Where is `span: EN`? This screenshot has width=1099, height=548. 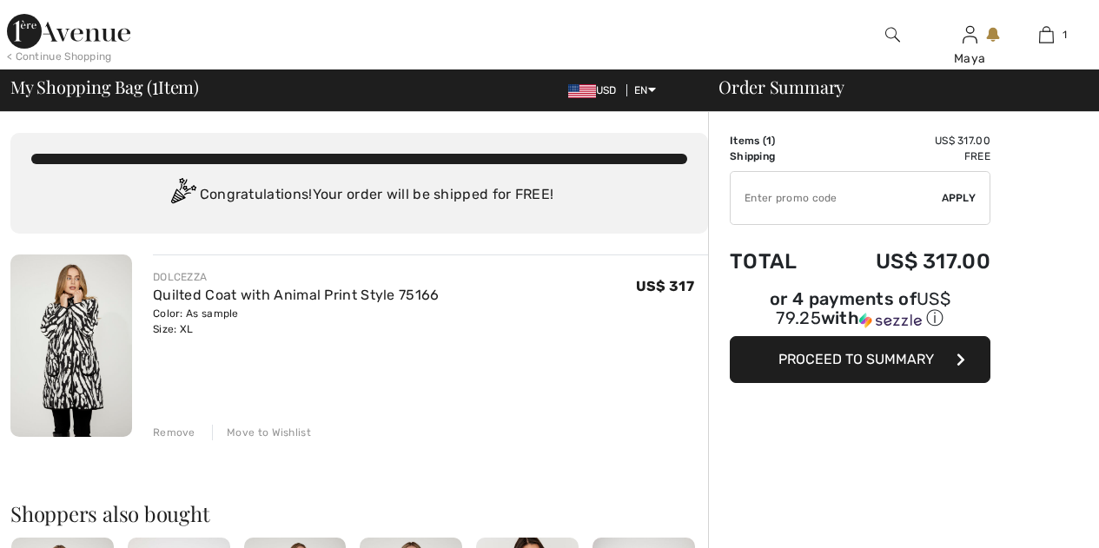
span: EN is located at coordinates (645, 90).